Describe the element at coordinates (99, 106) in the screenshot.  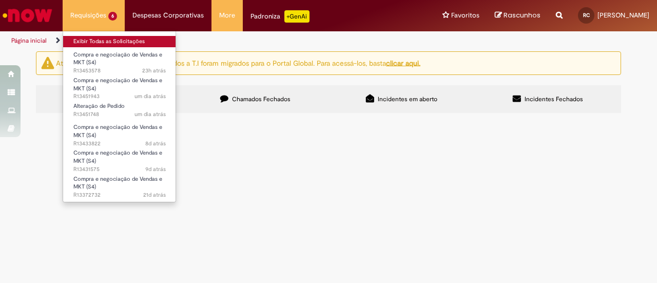
I see `span: Alteração de Pedido` at that location.